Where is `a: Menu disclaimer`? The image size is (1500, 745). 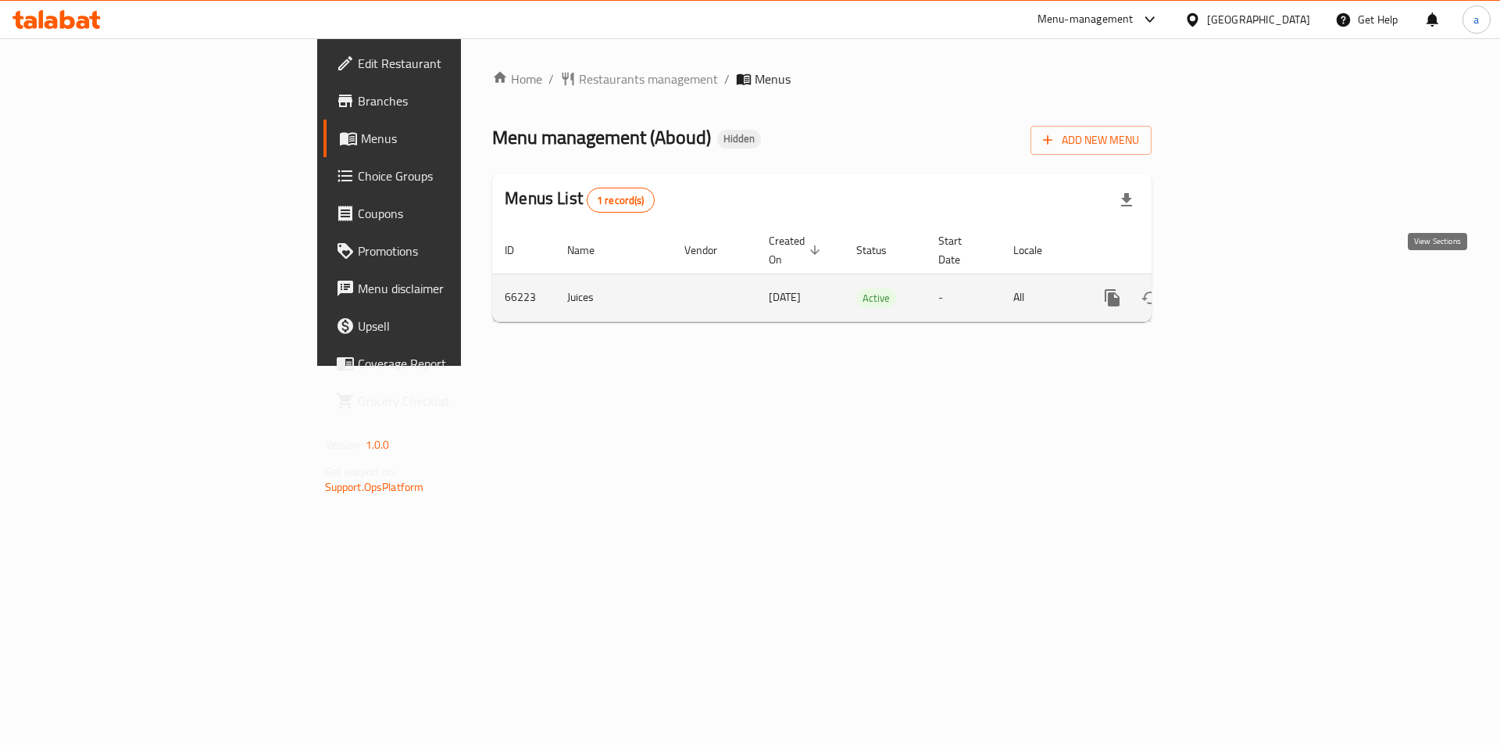
a: Menu disclaimer is located at coordinates (445, 288).